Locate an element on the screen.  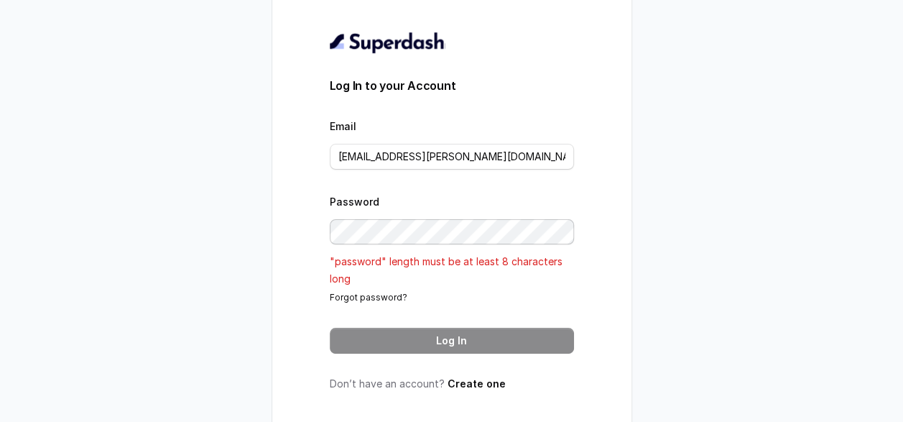
button: Log In is located at coordinates (452, 341).